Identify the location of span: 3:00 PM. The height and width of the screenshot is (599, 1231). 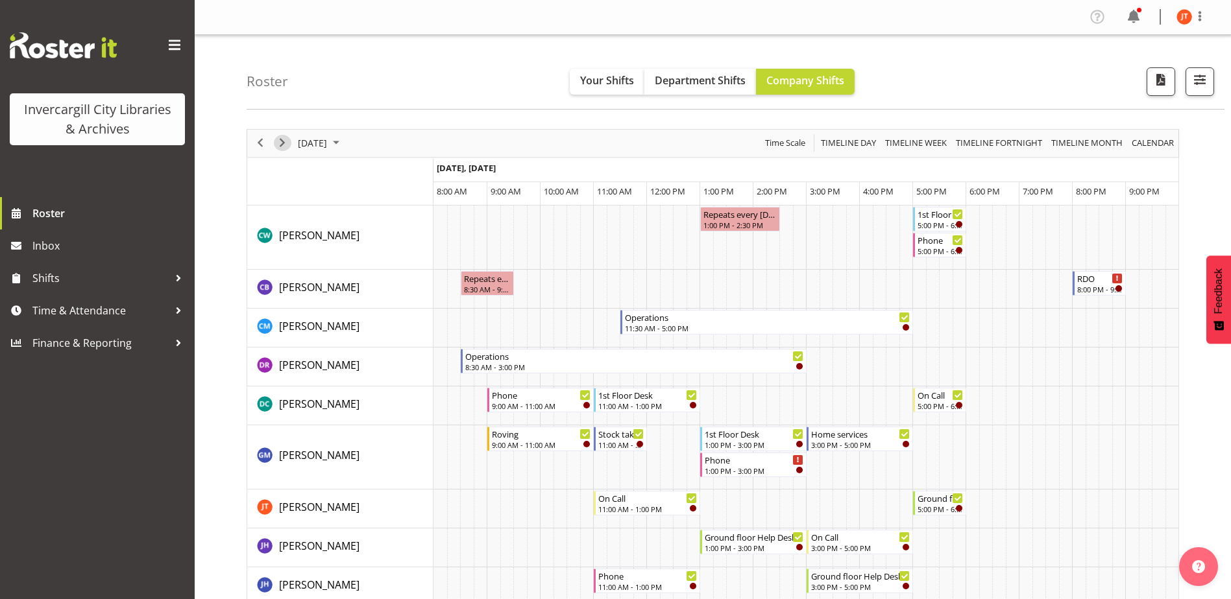
(825, 191).